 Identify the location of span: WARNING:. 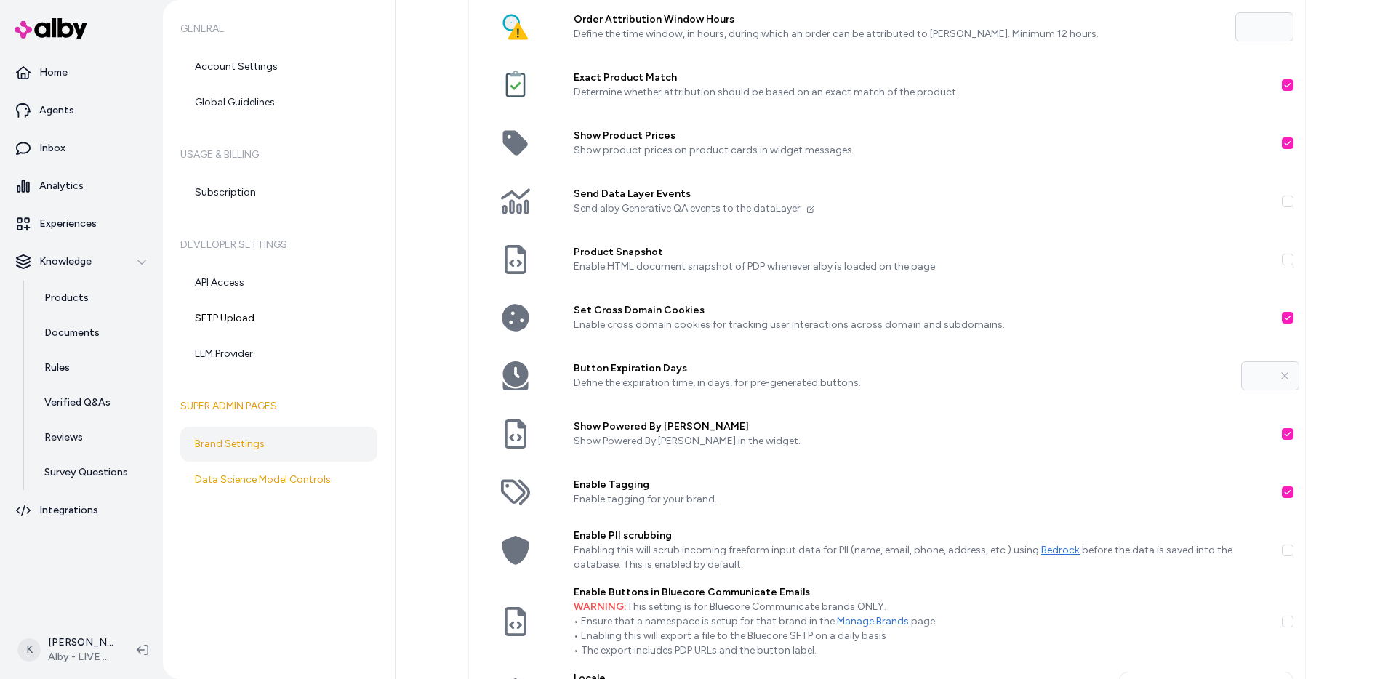
(600, 607).